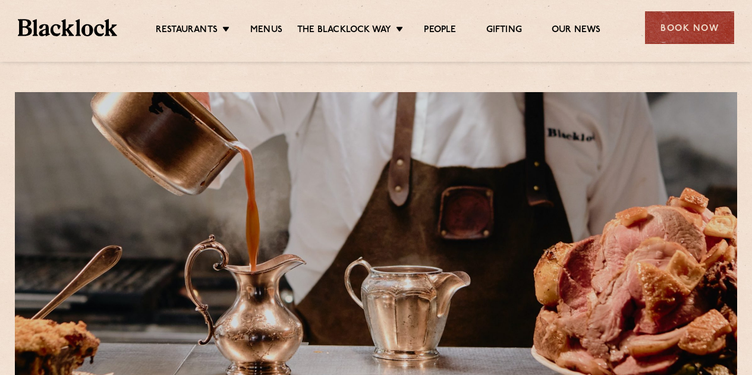 Image resolution: width=752 pixels, height=375 pixels. Describe the element at coordinates (504, 31) in the screenshot. I see `a: Gifting` at that location.